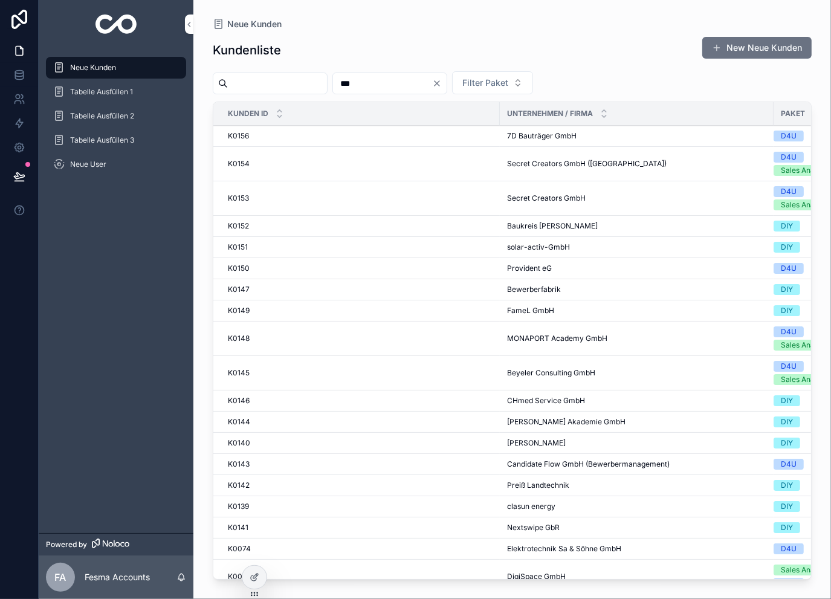 The image size is (831, 599). What do you see at coordinates (536, 577) in the screenshot?
I see `span: DigiSpace GmbH` at bounding box center [536, 577].